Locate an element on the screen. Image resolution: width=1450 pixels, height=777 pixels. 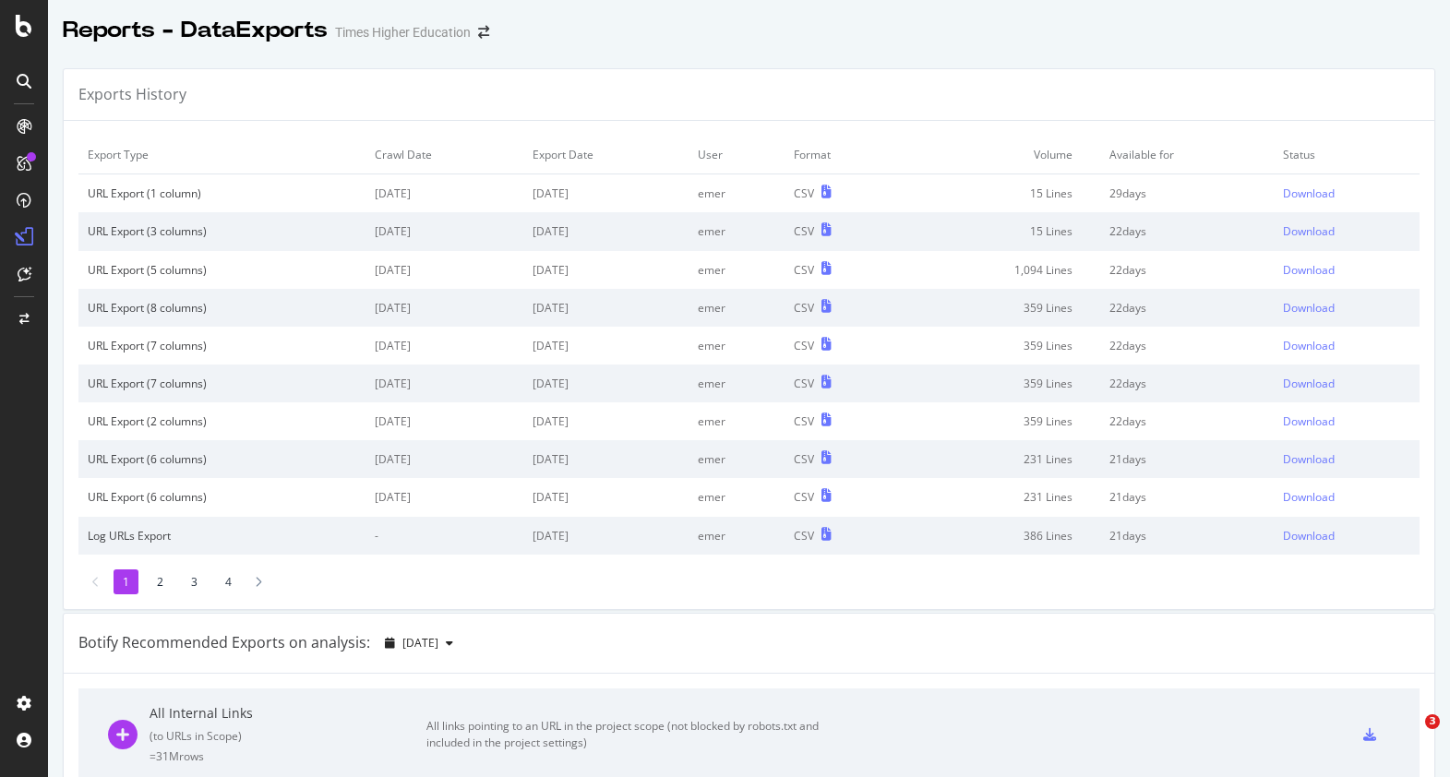
div: csv-export is located at coordinates (1370, 735).